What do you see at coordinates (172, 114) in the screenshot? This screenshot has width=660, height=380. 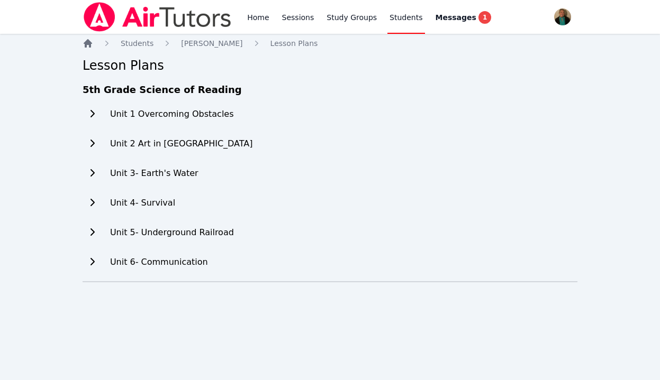 I see `h2: Unit 1 Overcoming Obstacles` at bounding box center [172, 114].